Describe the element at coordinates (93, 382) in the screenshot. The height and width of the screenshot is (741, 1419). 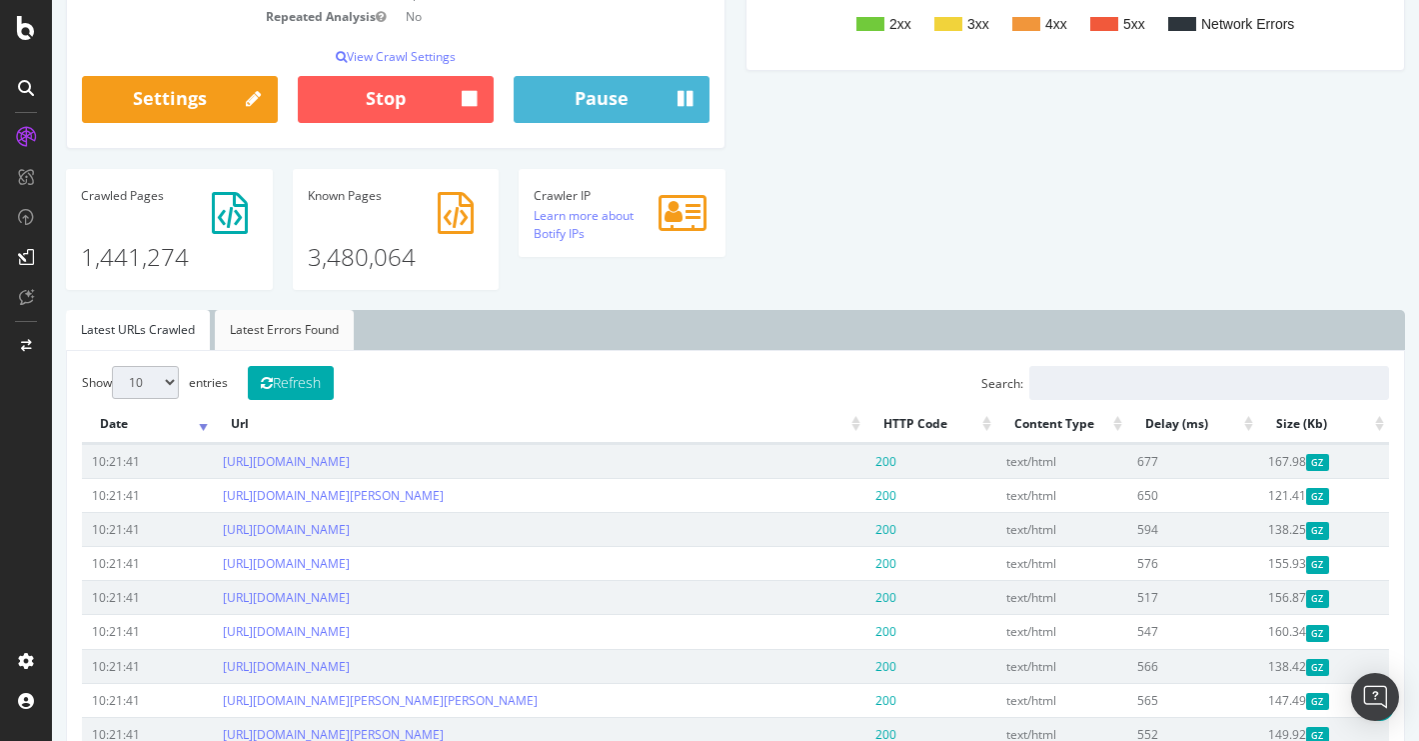
I see `select: Showentries` at that location.